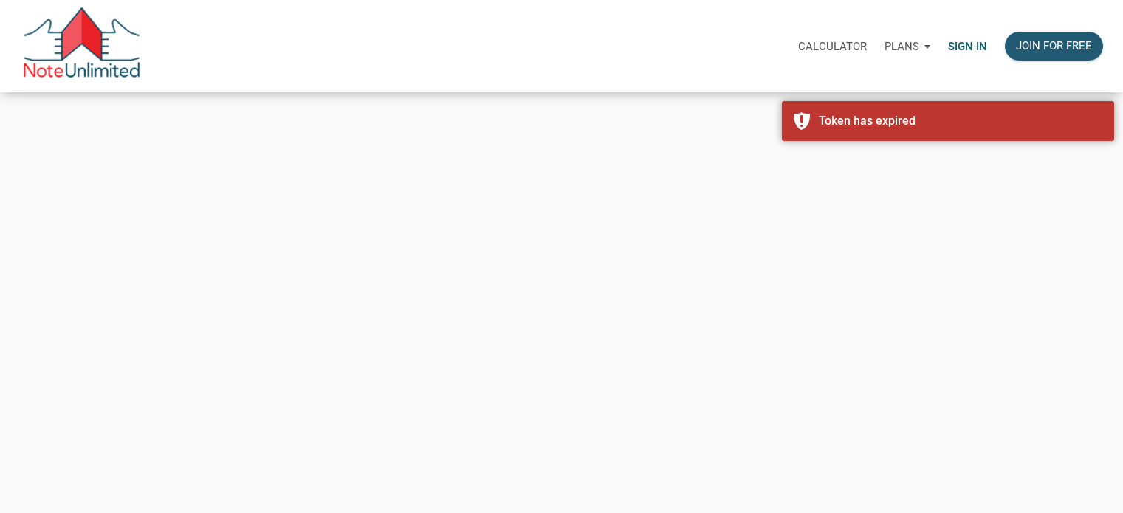 This screenshot has width=1123, height=513. What do you see at coordinates (832, 47) in the screenshot?
I see `p: Calculator` at bounding box center [832, 47].